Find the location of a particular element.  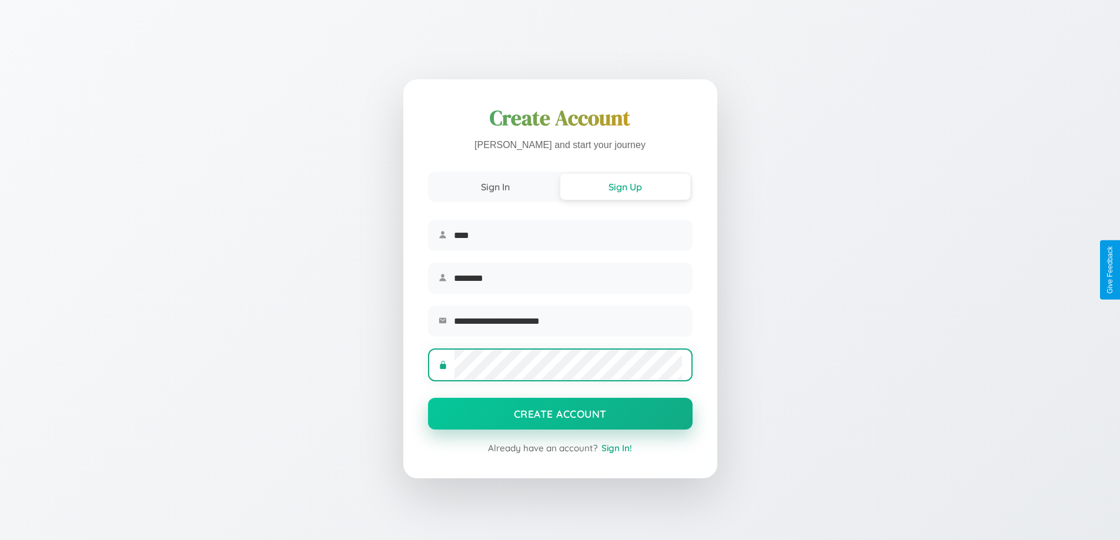

button: Create Account is located at coordinates (560, 414).